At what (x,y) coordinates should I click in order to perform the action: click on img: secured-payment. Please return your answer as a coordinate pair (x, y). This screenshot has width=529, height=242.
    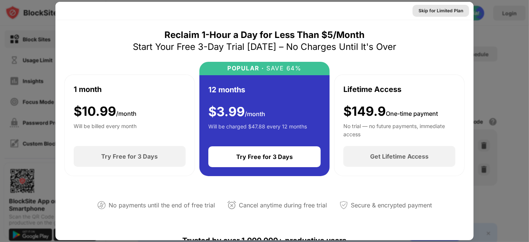
    Looking at the image, I should click on (344, 205).